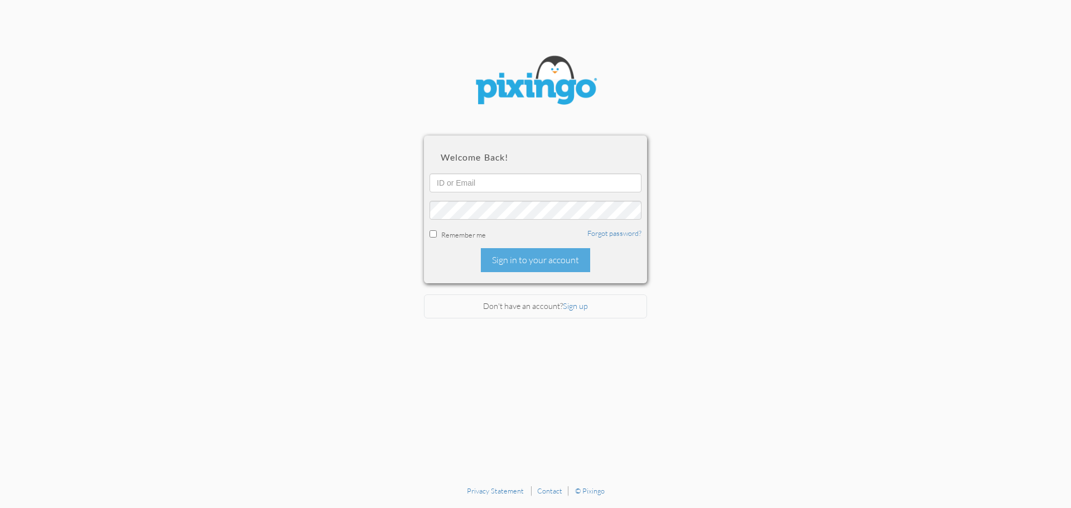 This screenshot has width=1071, height=508. I want to click on div: Sign in to your account, so click(536, 260).